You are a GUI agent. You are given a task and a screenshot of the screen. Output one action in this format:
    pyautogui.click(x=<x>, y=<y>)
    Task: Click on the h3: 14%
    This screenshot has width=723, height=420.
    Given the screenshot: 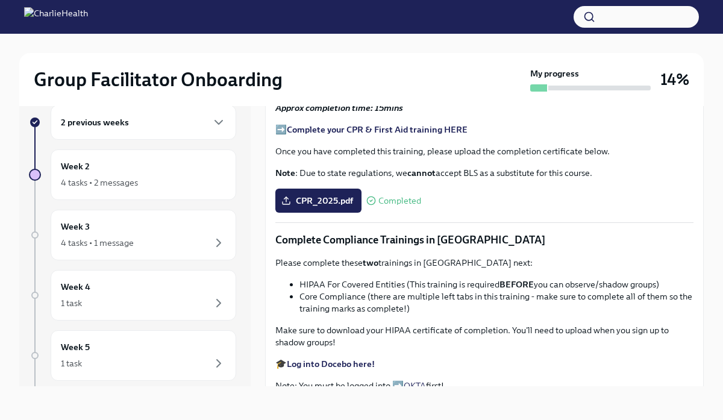 What is the action you would take?
    pyautogui.click(x=674, y=79)
    